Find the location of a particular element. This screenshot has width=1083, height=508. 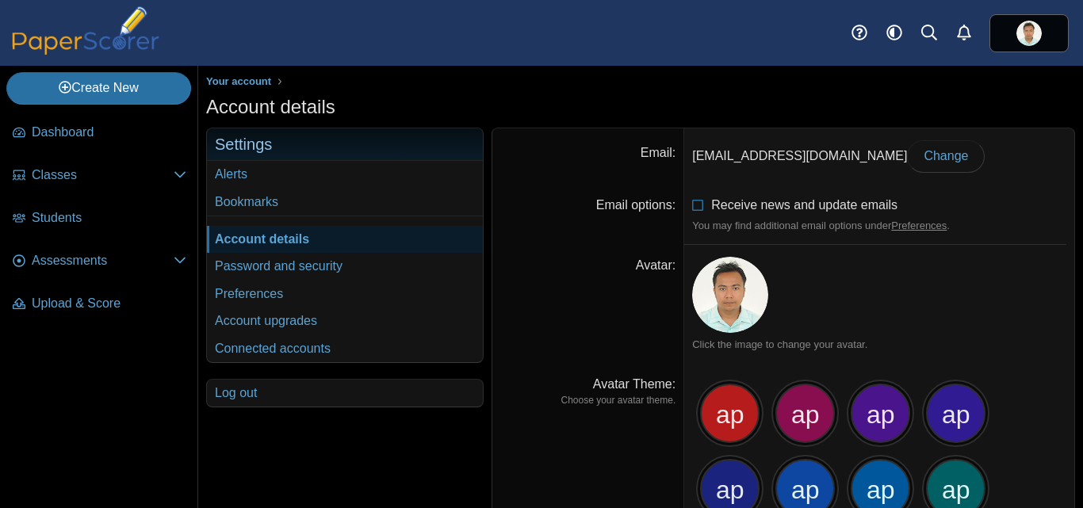

span: Upload & Score is located at coordinates (109, 304).